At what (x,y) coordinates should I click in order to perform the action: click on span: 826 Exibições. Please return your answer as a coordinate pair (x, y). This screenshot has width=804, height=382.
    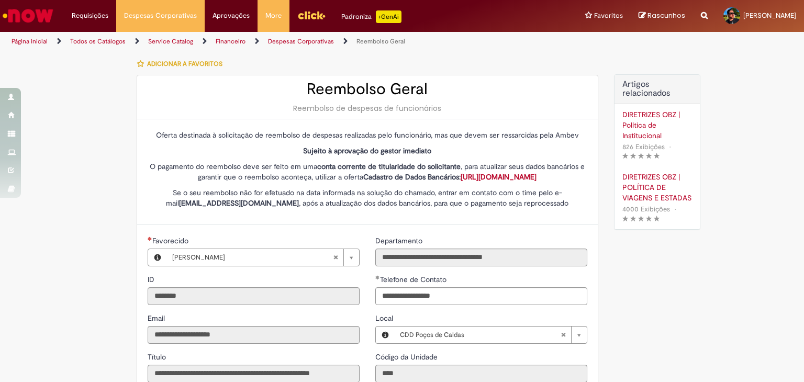
    Looking at the image, I should click on (644, 147).